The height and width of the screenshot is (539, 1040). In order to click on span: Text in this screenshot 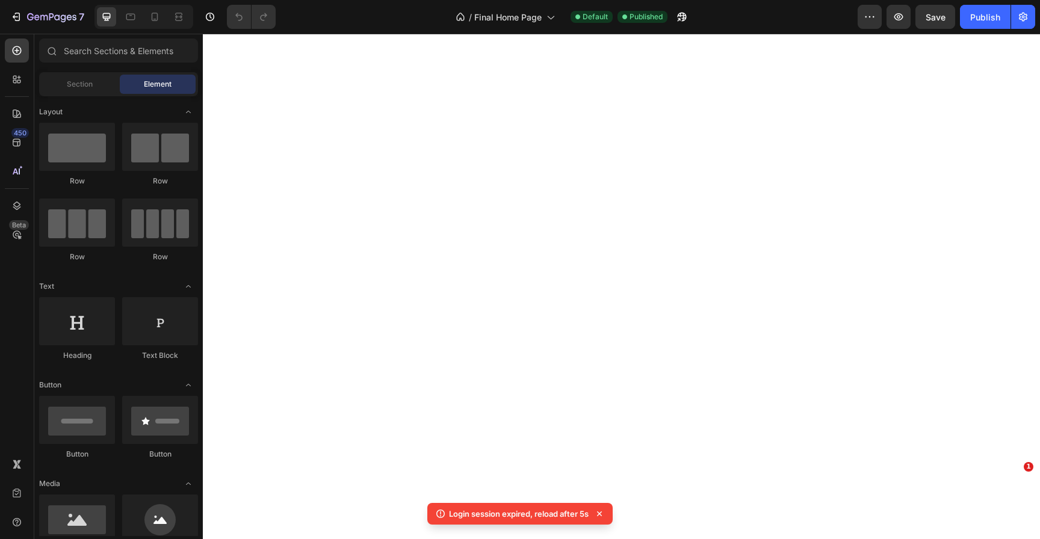, I will do `click(46, 286)`.